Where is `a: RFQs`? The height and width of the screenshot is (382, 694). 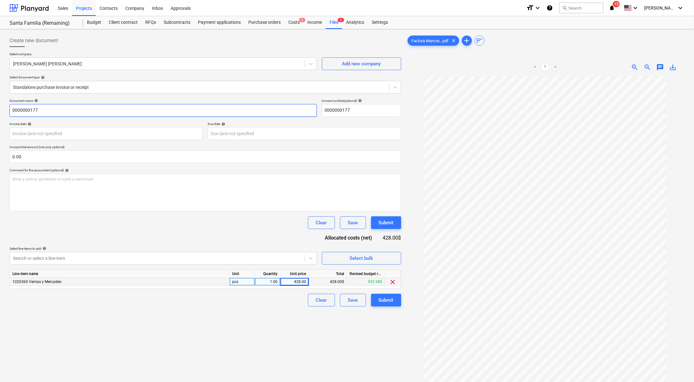
a: RFQs is located at coordinates (151, 23).